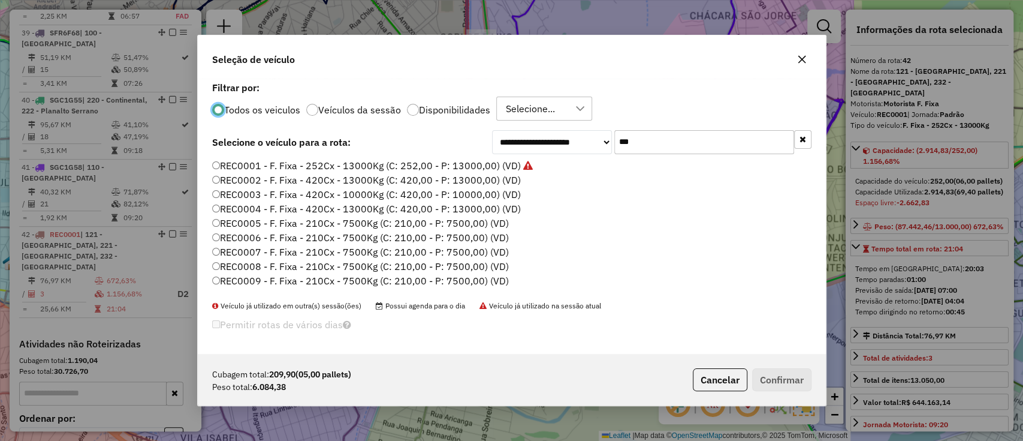 Image resolution: width=1023 pixels, height=441 pixels. I want to click on i: Veículo já utilizado na sessão atual, so click(528, 165).